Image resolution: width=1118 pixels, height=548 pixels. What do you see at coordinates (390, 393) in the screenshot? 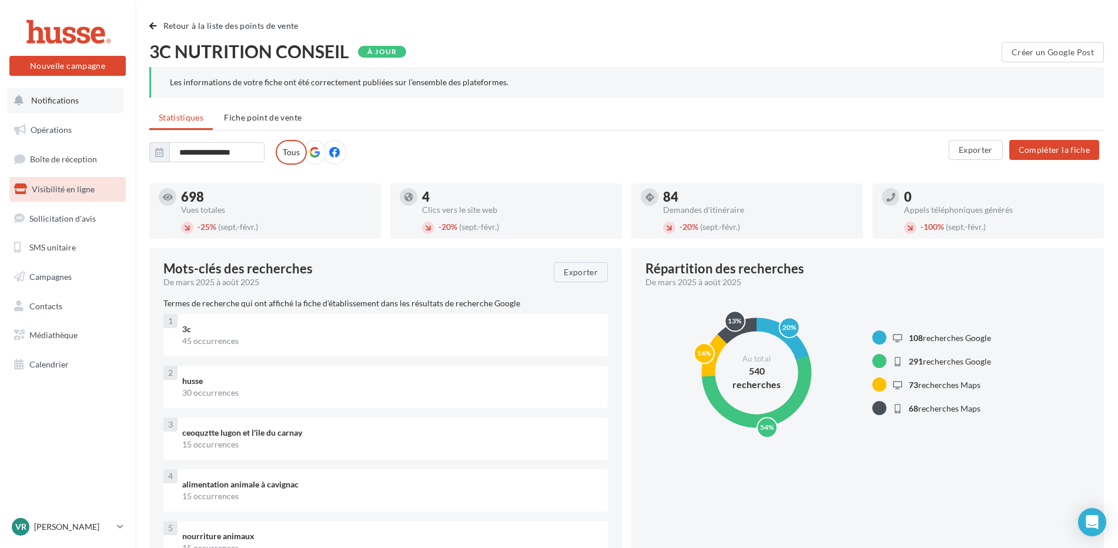
I see `div: 30 occurrences` at bounding box center [390, 393].